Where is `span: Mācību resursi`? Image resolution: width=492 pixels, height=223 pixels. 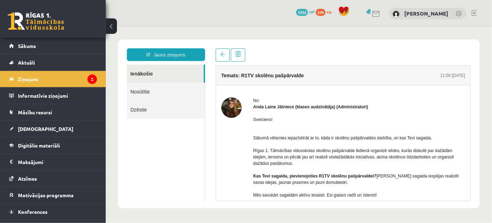 span: Mācību resursi is located at coordinates (35, 112).